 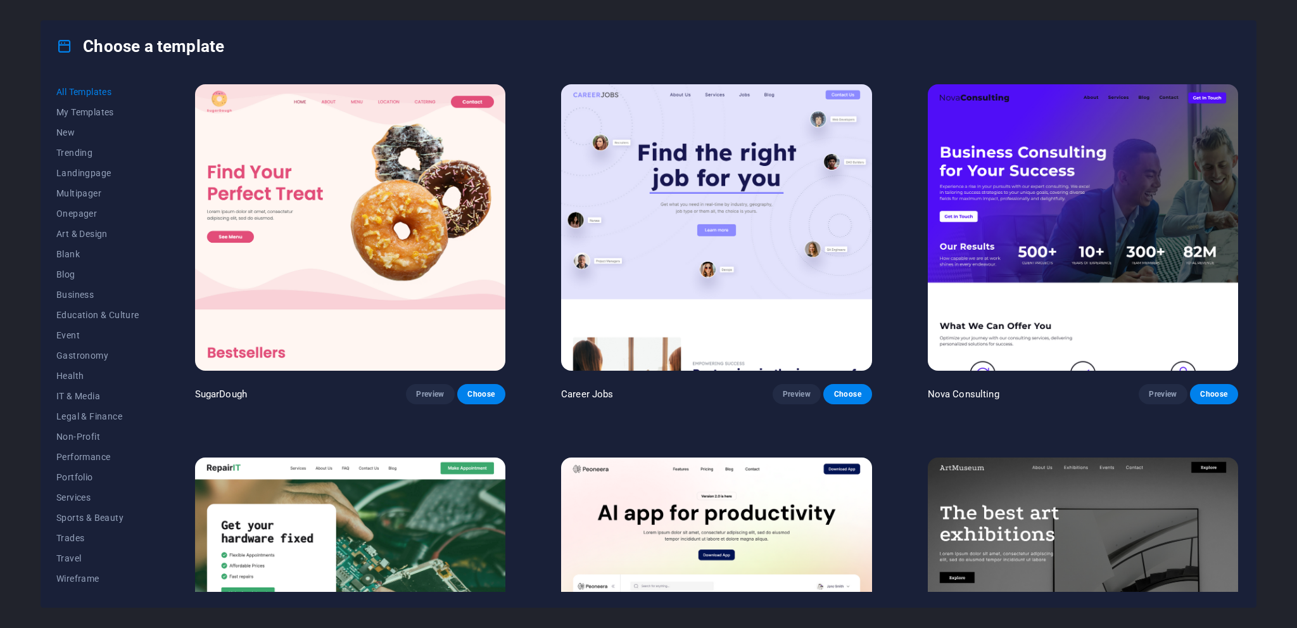 I want to click on span: New, so click(x=98, y=132).